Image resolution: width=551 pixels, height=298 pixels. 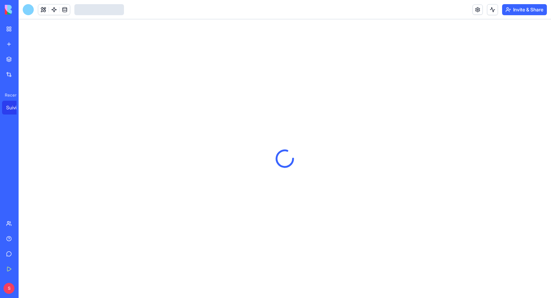 What do you see at coordinates (9, 288) in the screenshot?
I see `span: S` at bounding box center [9, 288].